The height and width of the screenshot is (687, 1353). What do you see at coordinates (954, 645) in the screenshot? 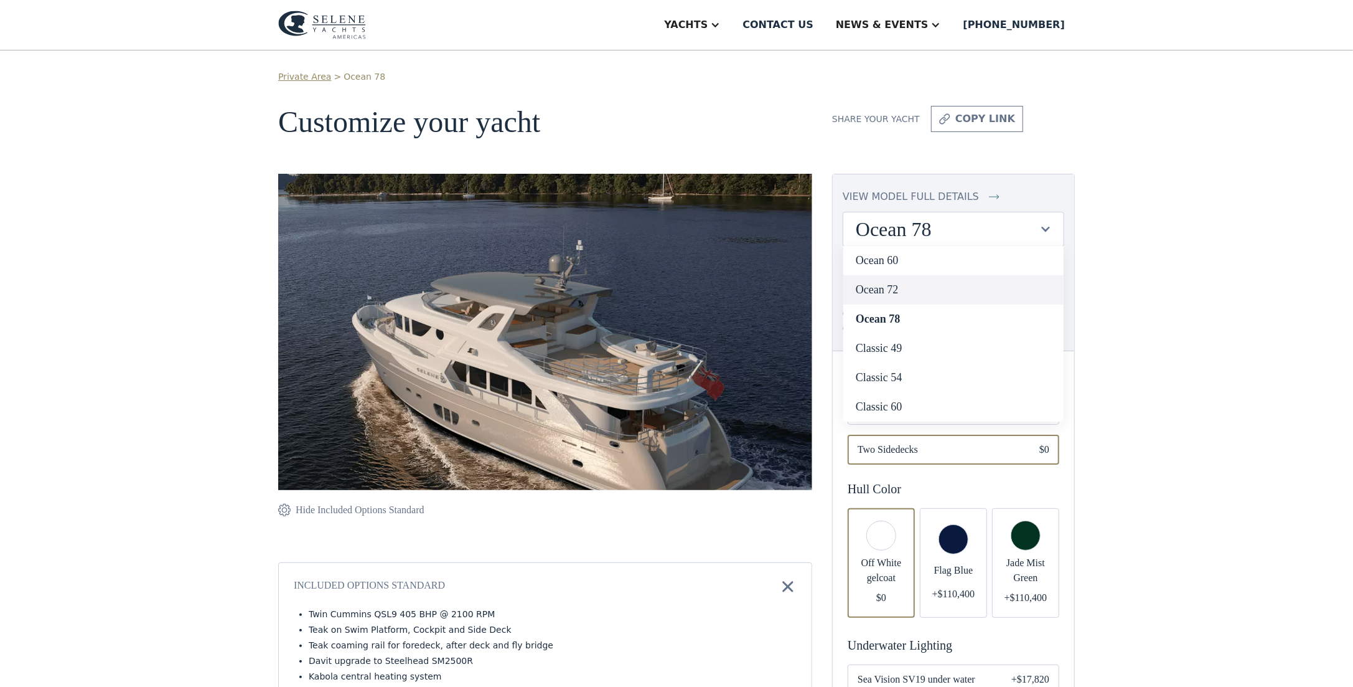
I see `div: Underwater Lighting` at bounding box center [954, 645].